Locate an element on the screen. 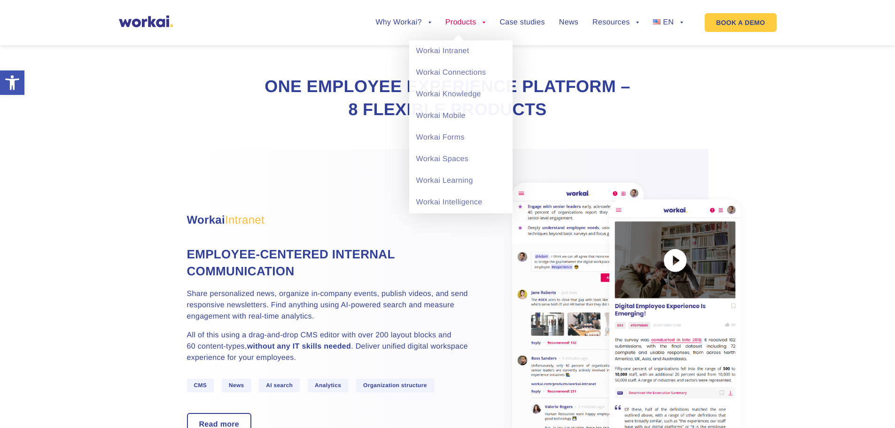 The image size is (895, 428). a: Workai Connections is located at coordinates (461, 73).